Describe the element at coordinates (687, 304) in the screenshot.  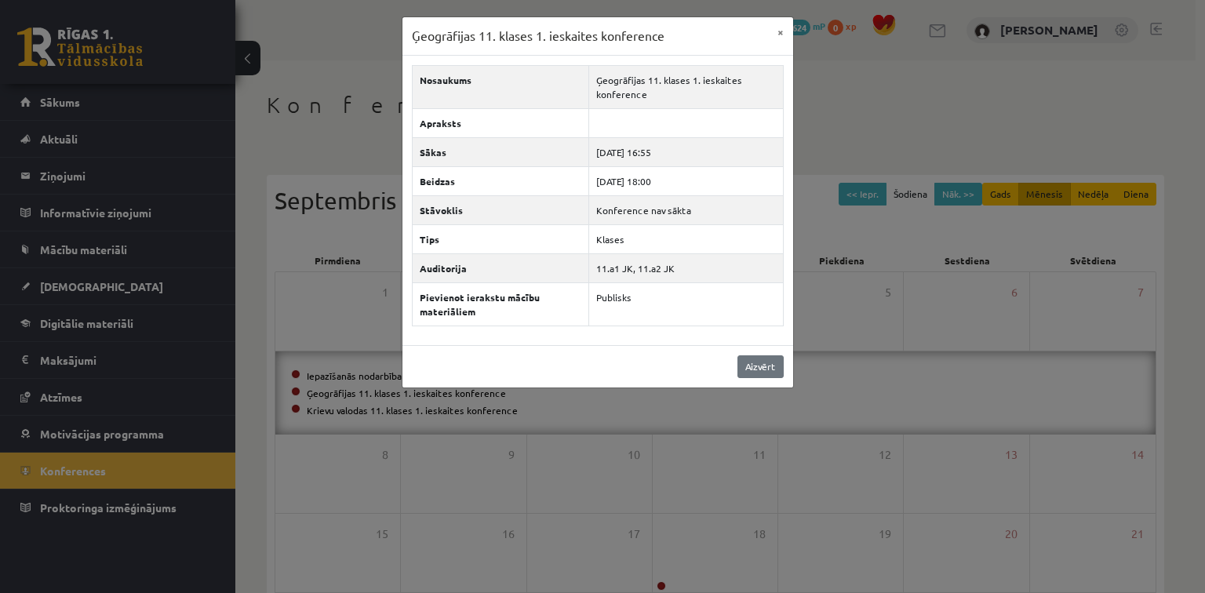
I see `td: Publisks` at that location.